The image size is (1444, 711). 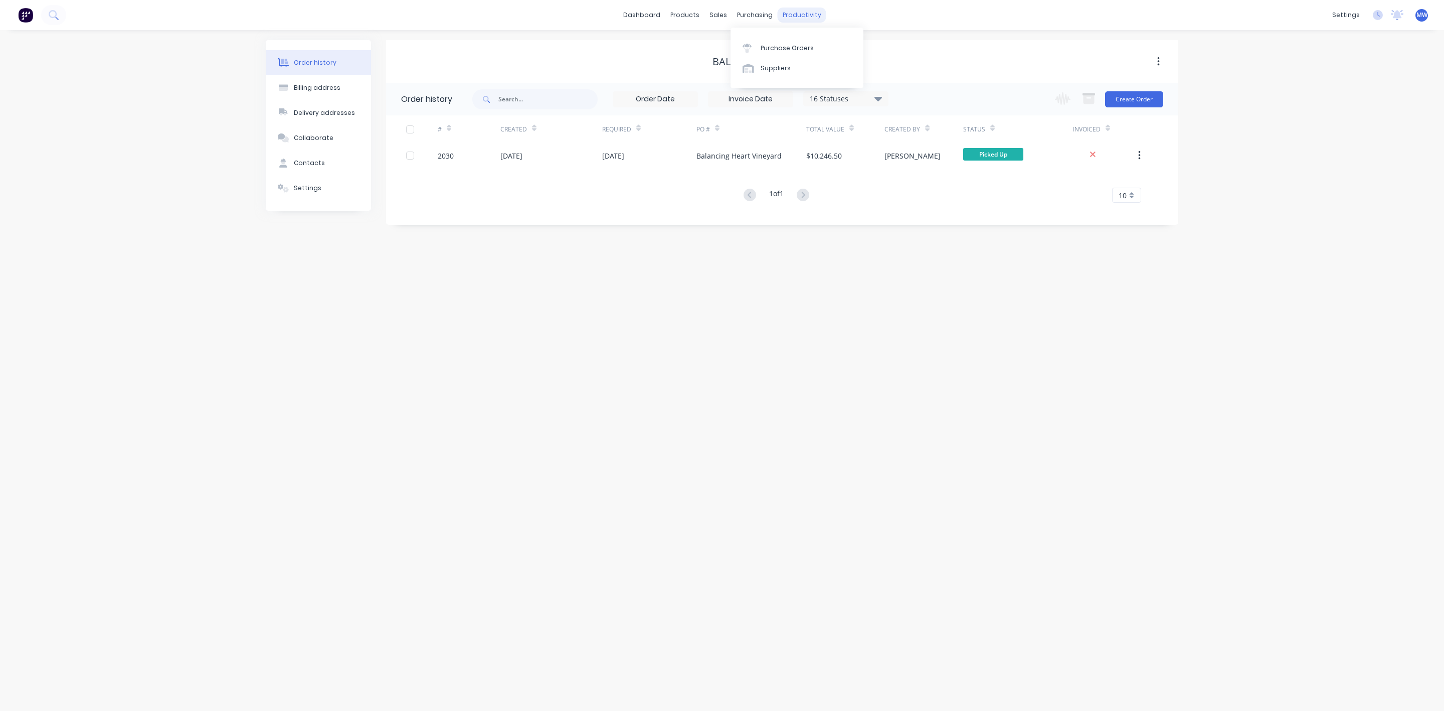 What do you see at coordinates (1134, 99) in the screenshot?
I see `button: Create Order` at bounding box center [1134, 99].